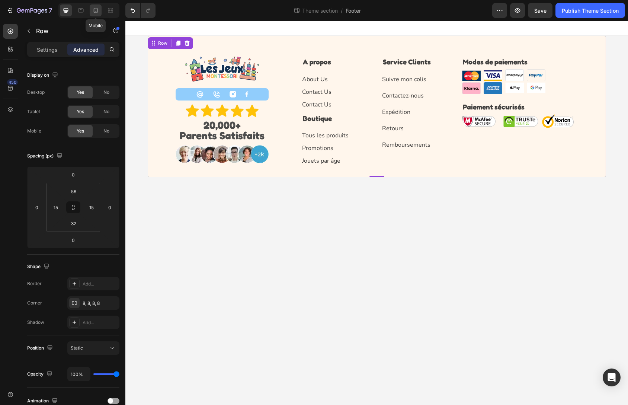  I want to click on span: Footer, so click(353, 10).